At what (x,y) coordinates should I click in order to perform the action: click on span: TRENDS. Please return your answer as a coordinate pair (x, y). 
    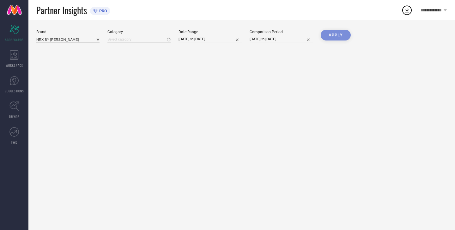
    Looking at the image, I should click on (14, 116).